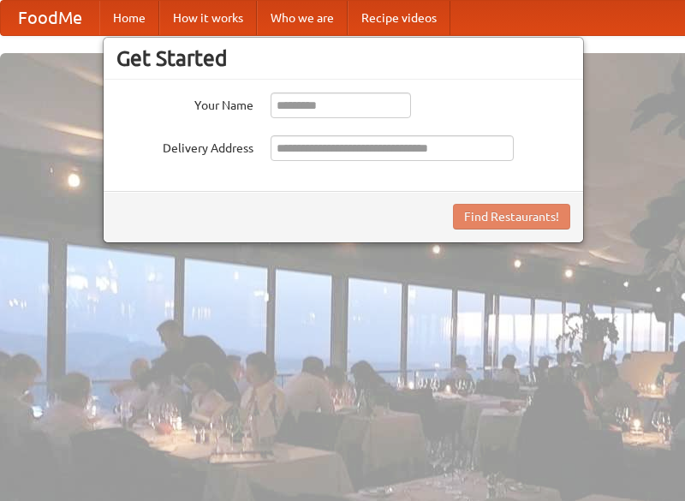  Describe the element at coordinates (208, 18) in the screenshot. I see `a: How it works` at that location.